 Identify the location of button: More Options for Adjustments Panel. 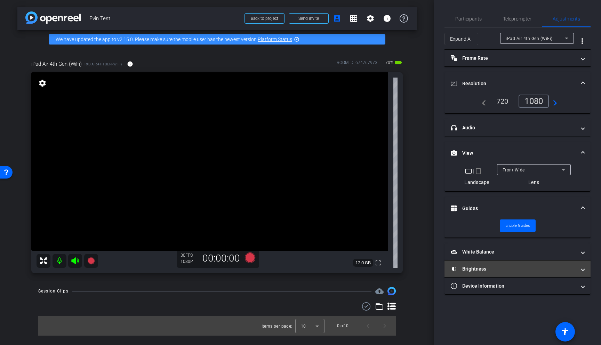
(582, 41).